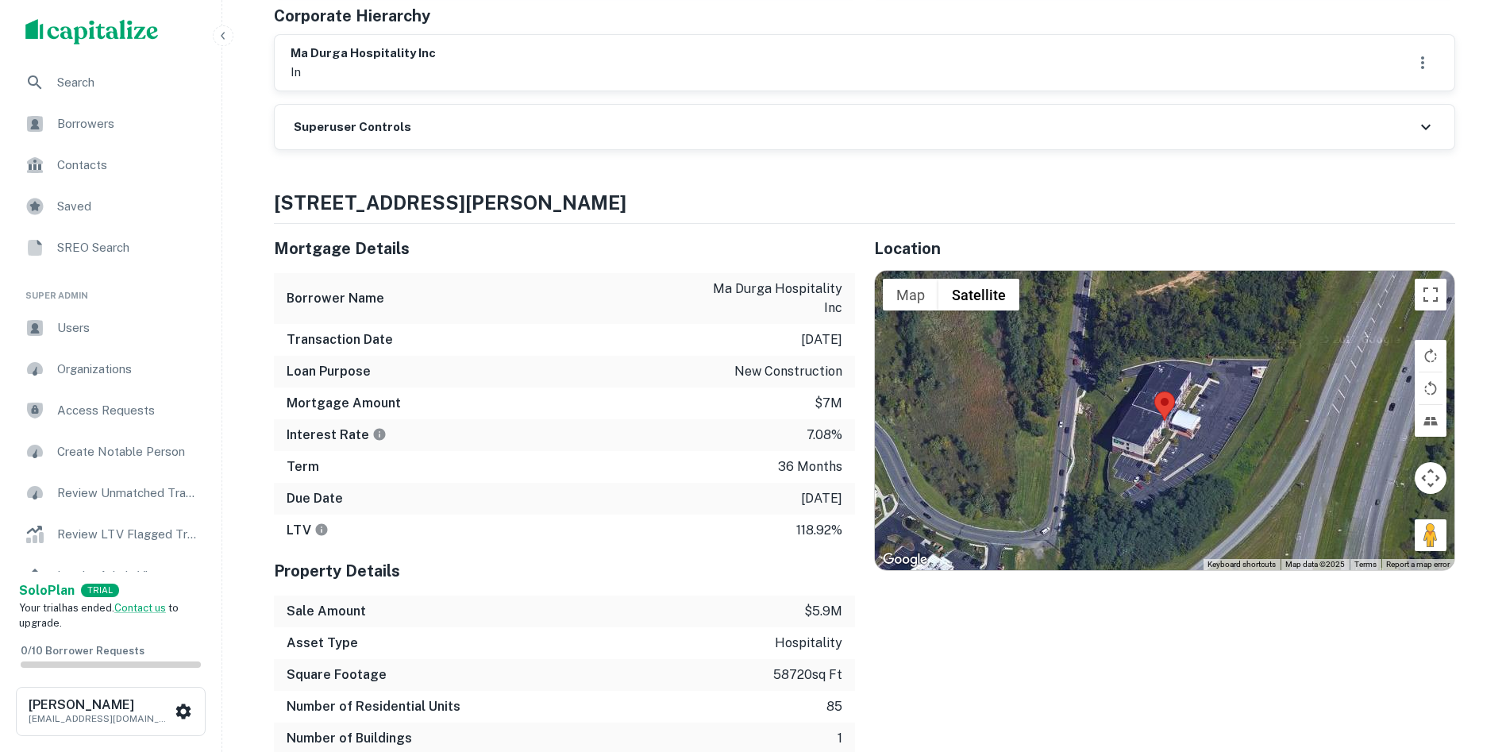 The width and height of the screenshot is (1506, 752). Describe the element at coordinates (314, 499) in the screenshot. I see `h6: Due Date` at that location.